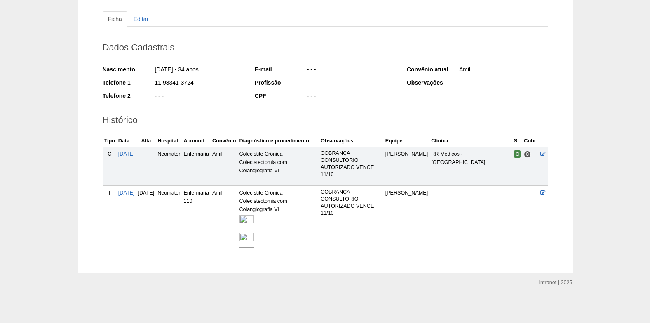 This screenshot has width=650, height=323. Describe the element at coordinates (224, 141) in the screenshot. I see `th: Convênio` at that location.